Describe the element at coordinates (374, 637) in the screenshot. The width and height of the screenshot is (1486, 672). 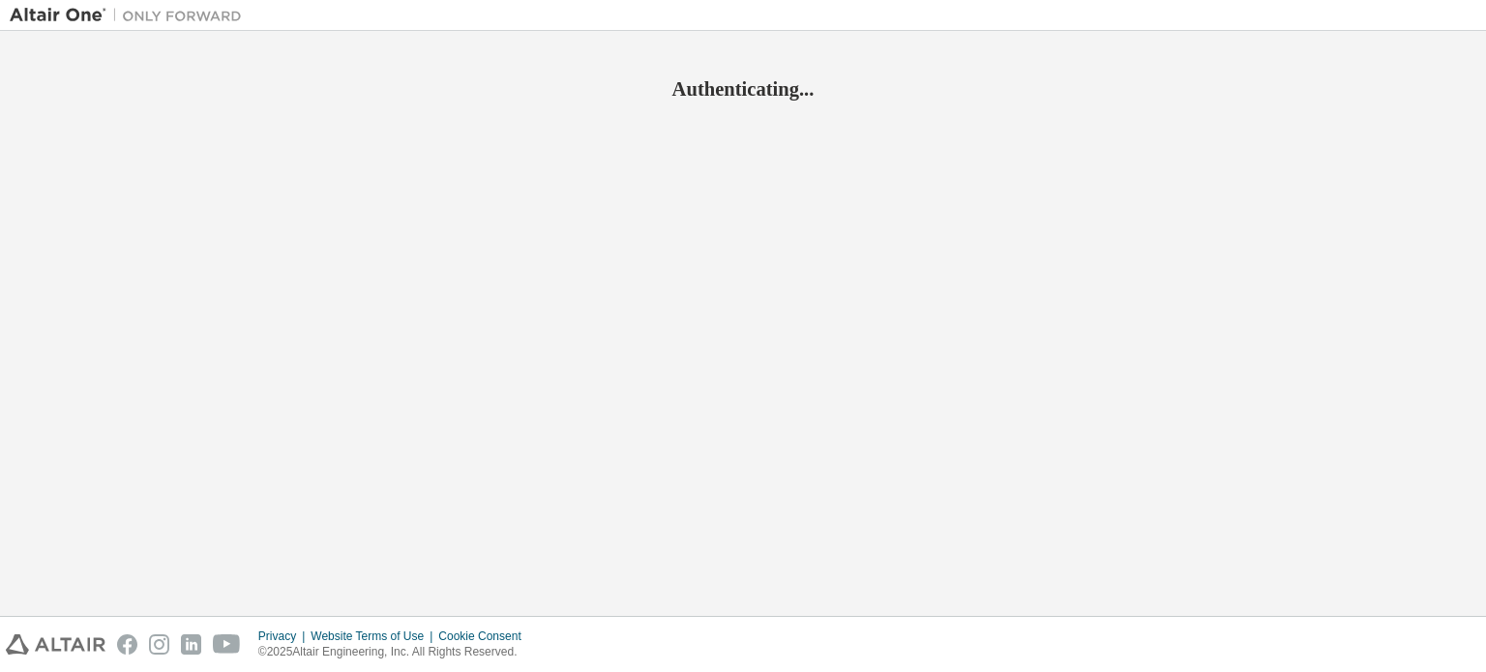
I see `div: Website Terms of Use` at that location.